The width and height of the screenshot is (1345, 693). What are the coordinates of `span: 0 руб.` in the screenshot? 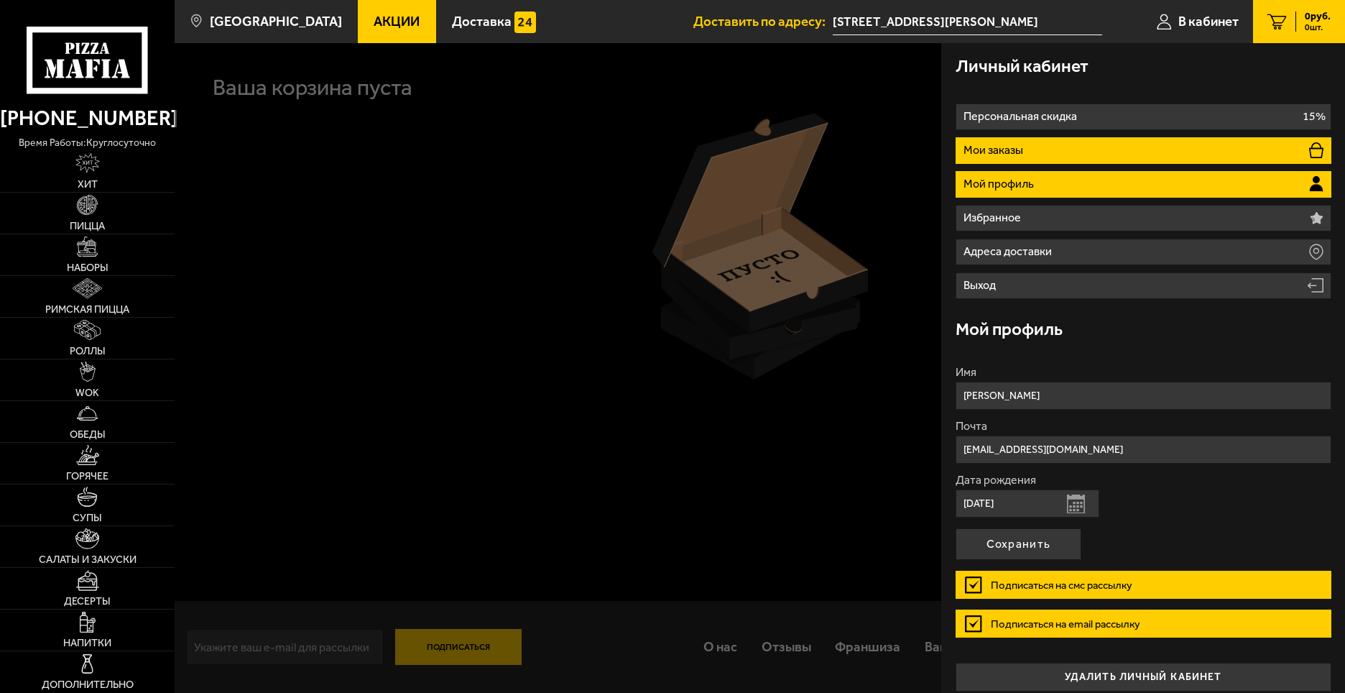 It's located at (1318, 17).